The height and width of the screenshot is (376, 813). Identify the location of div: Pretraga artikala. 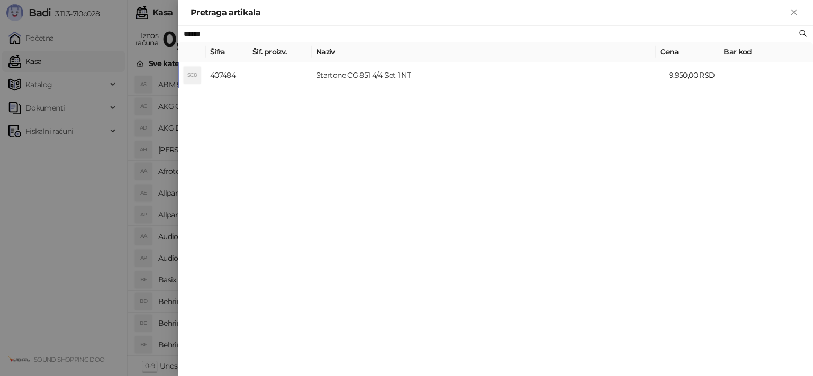
(489, 13).